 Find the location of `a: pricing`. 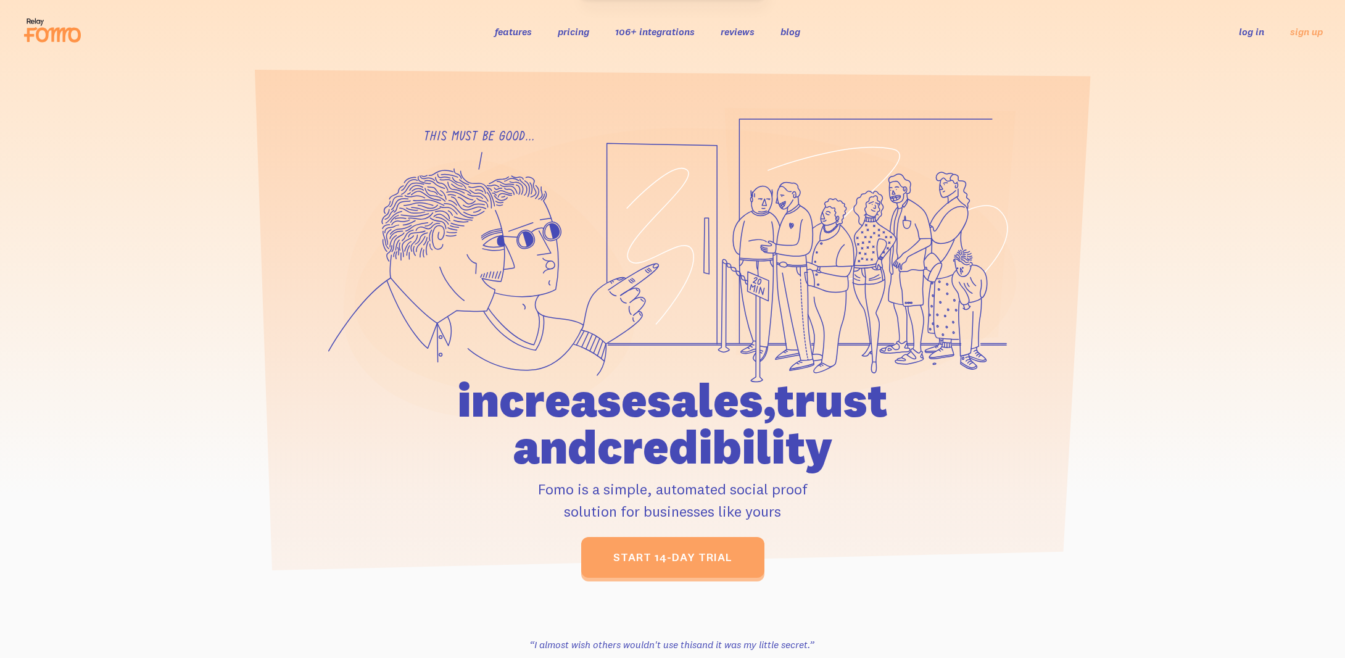

a: pricing is located at coordinates (573, 31).